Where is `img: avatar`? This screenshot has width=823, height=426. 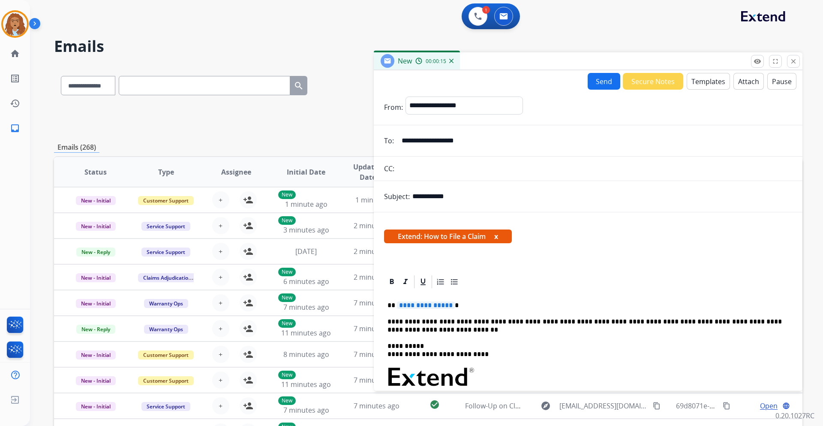 img: avatar is located at coordinates (15, 24).